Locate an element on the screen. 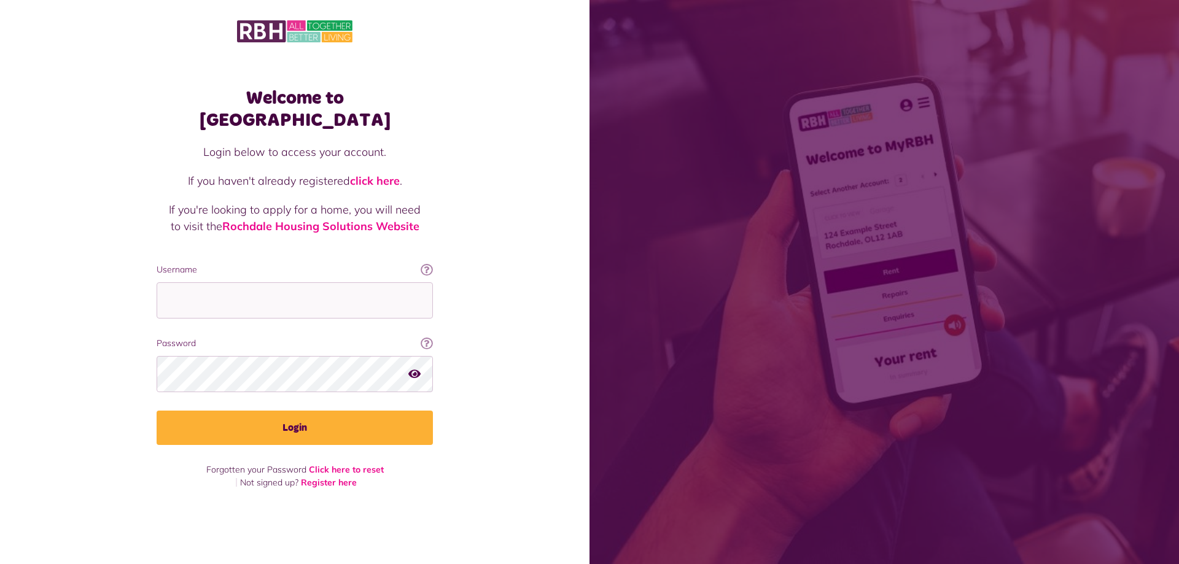 Image resolution: width=1179 pixels, height=564 pixels. button: Login is located at coordinates (295, 428).